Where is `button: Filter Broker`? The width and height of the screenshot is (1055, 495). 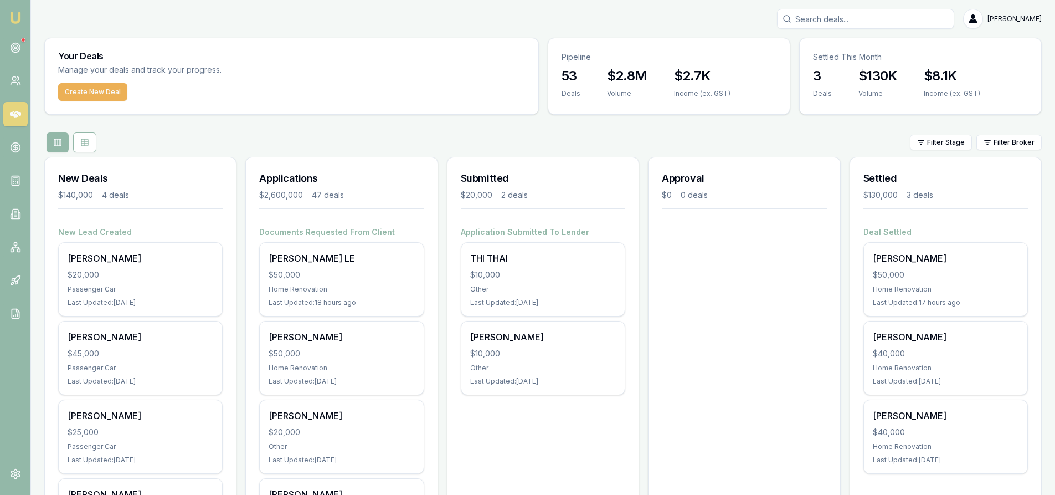 button: Filter Broker is located at coordinates (1009, 142).